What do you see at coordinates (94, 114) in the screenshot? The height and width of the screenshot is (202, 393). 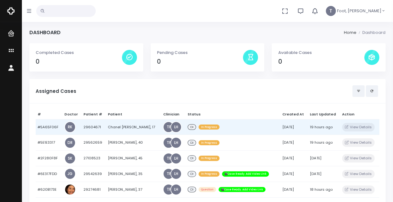 I see `th: Patient #` at bounding box center [94, 114].